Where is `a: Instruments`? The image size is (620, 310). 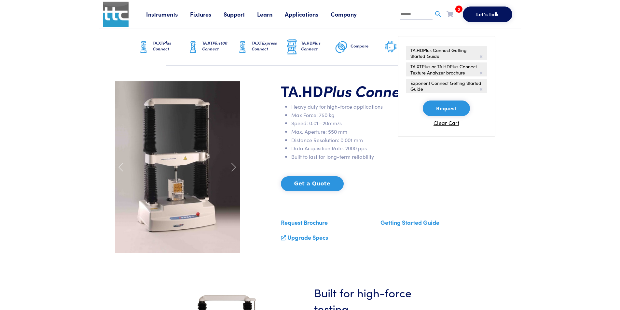
a: Instruments is located at coordinates (168, 14).